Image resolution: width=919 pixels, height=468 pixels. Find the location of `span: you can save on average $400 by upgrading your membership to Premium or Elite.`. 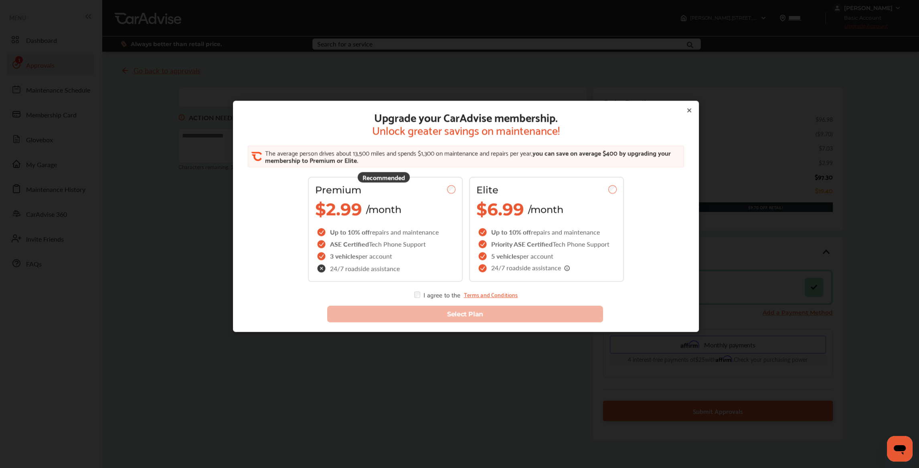

span: you can save on average $400 by upgrading your membership to Premium or Elite. is located at coordinates (468, 156).